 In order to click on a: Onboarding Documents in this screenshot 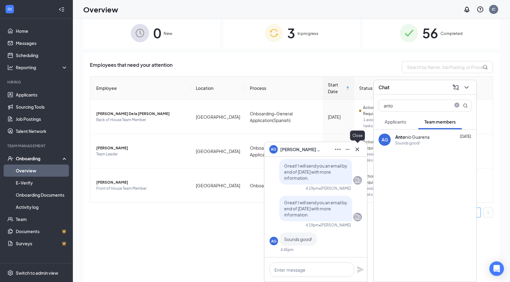, I will do `click(42, 195)`.